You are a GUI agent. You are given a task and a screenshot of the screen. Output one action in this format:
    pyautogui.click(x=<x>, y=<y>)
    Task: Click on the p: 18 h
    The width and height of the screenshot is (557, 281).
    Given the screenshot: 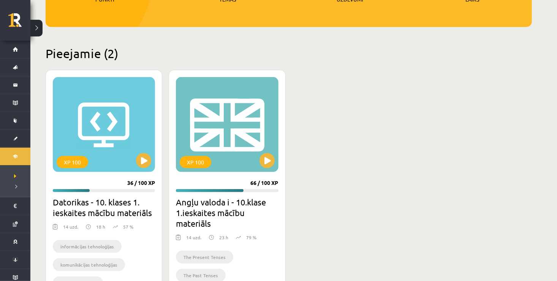 What is the action you would take?
    pyautogui.click(x=101, y=227)
    